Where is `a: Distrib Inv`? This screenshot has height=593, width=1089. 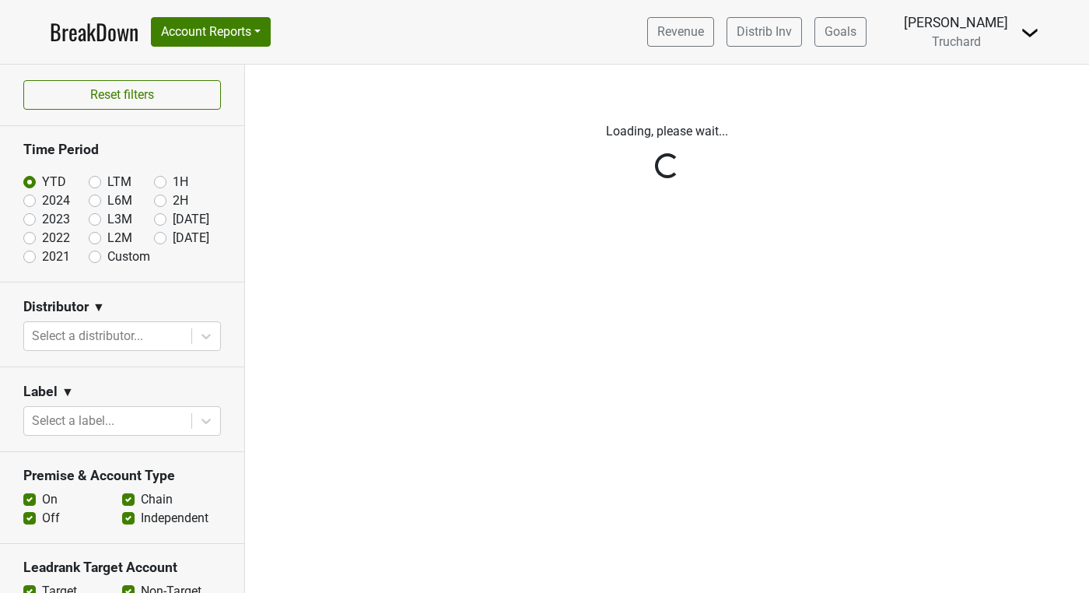
a: Distrib Inv is located at coordinates (764, 32).